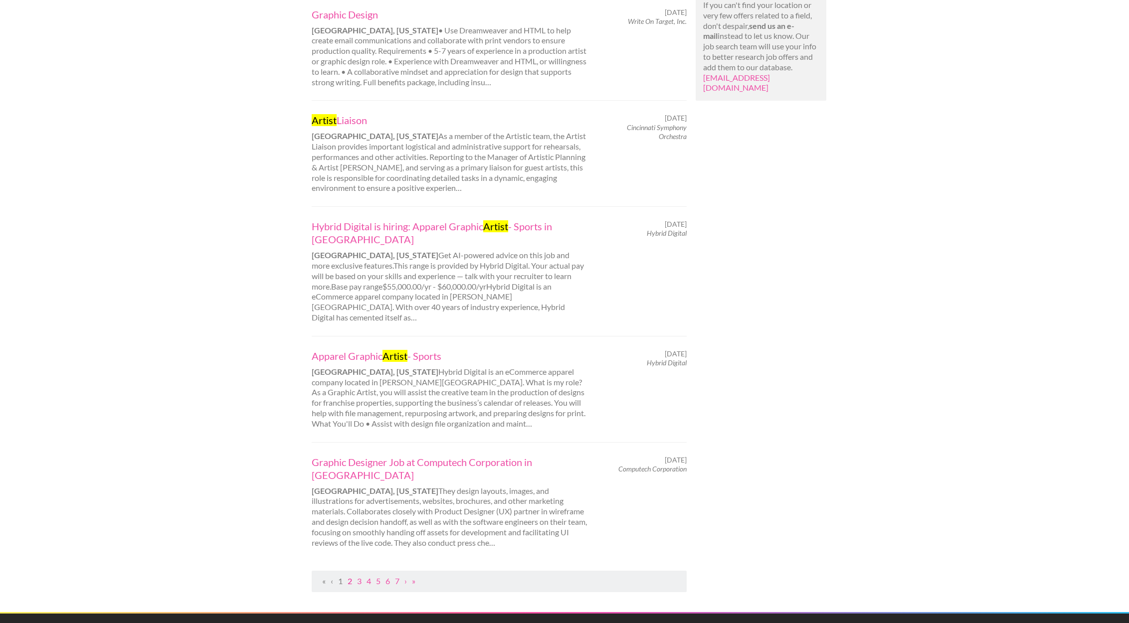  What do you see at coordinates (405, 581) in the screenshot?
I see `a: Next Page` at bounding box center [405, 581].